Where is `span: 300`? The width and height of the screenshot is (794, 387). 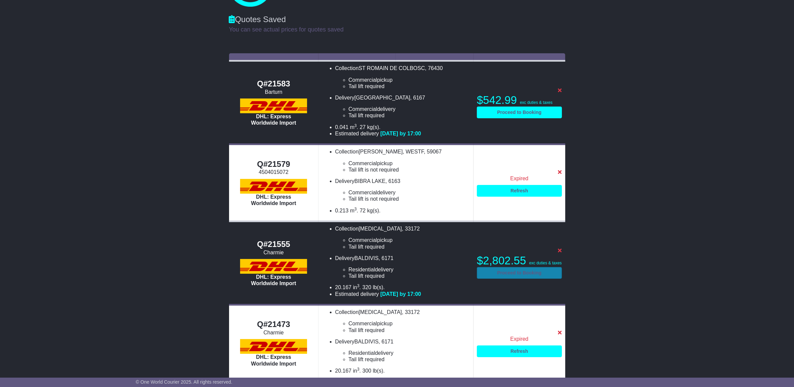 span: 300 is located at coordinates (367, 370).